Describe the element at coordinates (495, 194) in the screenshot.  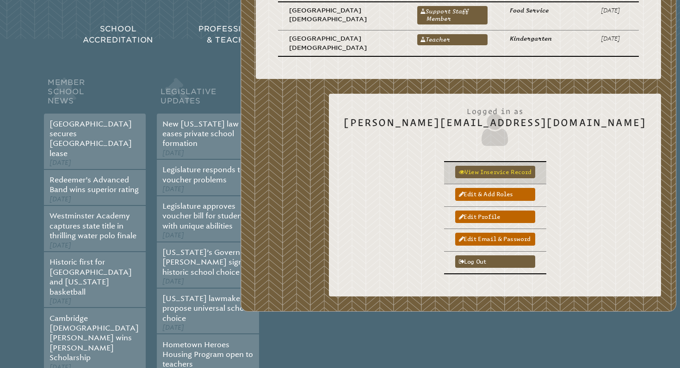
I see `a: Edit & add roles` at that location.